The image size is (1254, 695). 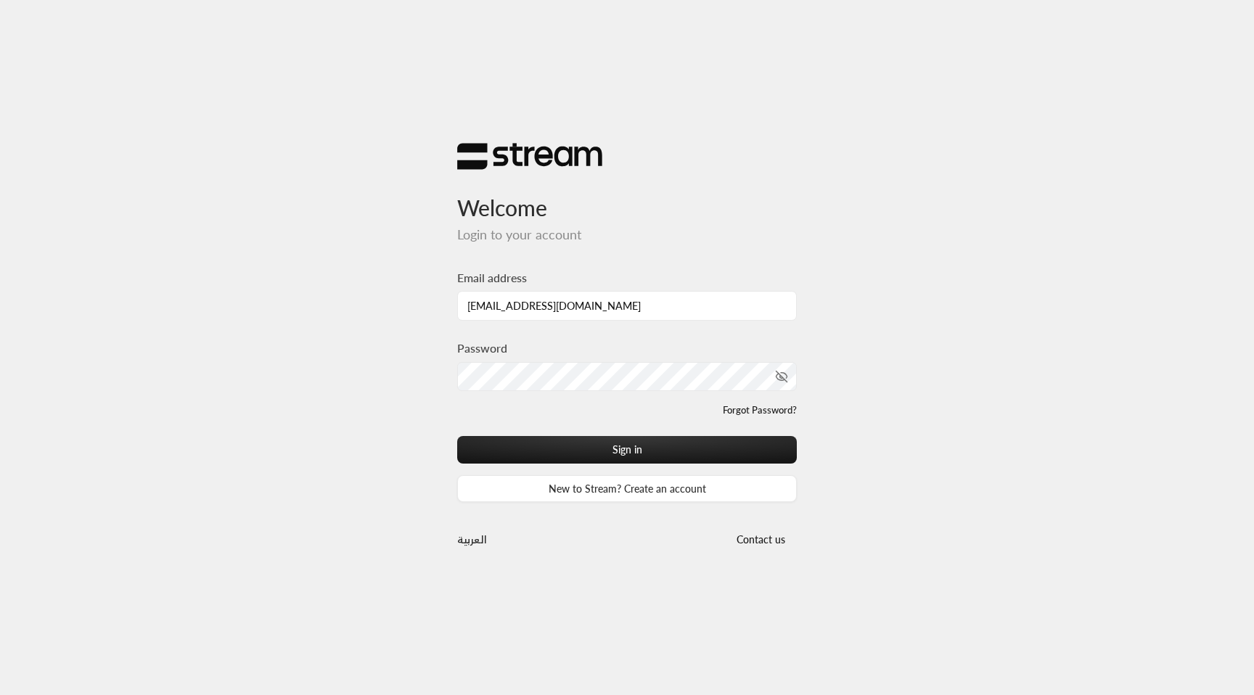 I want to click on a: Contact us, so click(x=760, y=539).